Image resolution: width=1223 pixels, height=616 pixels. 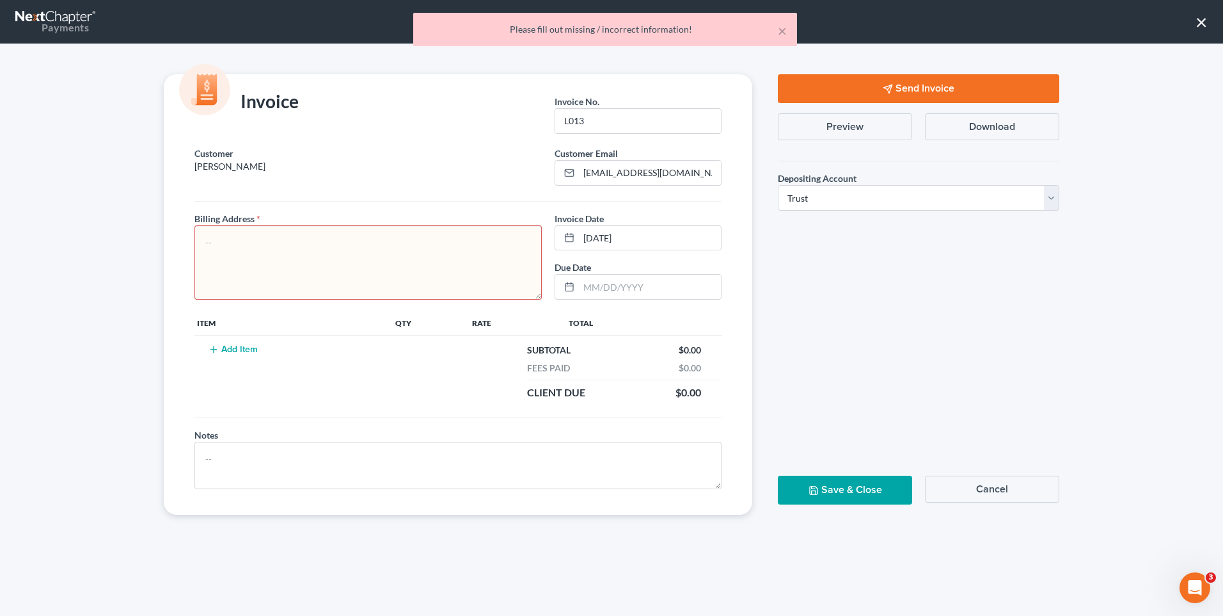 I want to click on th: Item, so click(x=294, y=322).